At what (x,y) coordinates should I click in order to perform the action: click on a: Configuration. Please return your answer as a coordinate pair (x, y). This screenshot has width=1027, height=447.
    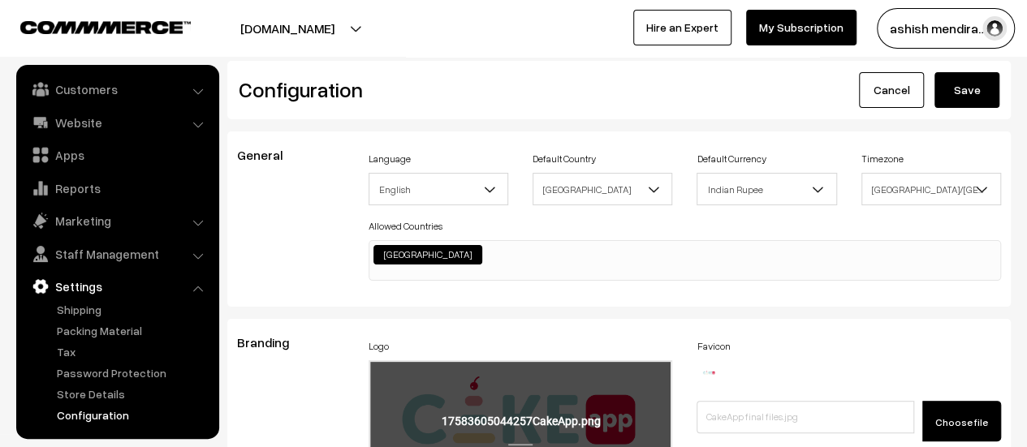
    Looking at the image, I should click on (133, 415).